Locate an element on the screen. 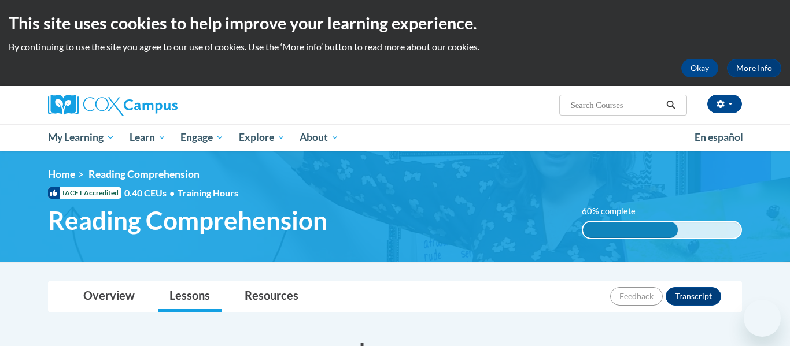 The image size is (790, 346). input: Search Courses is located at coordinates (616, 105).